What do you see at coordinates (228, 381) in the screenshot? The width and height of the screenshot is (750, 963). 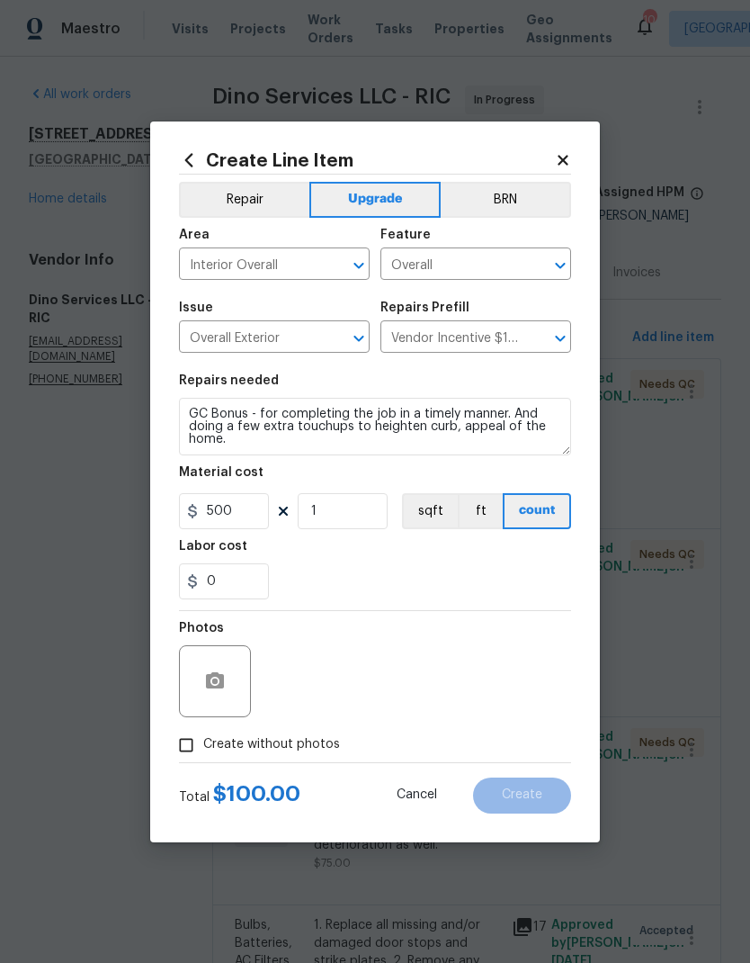 I see `h5: Repairs needed` at bounding box center [228, 381].